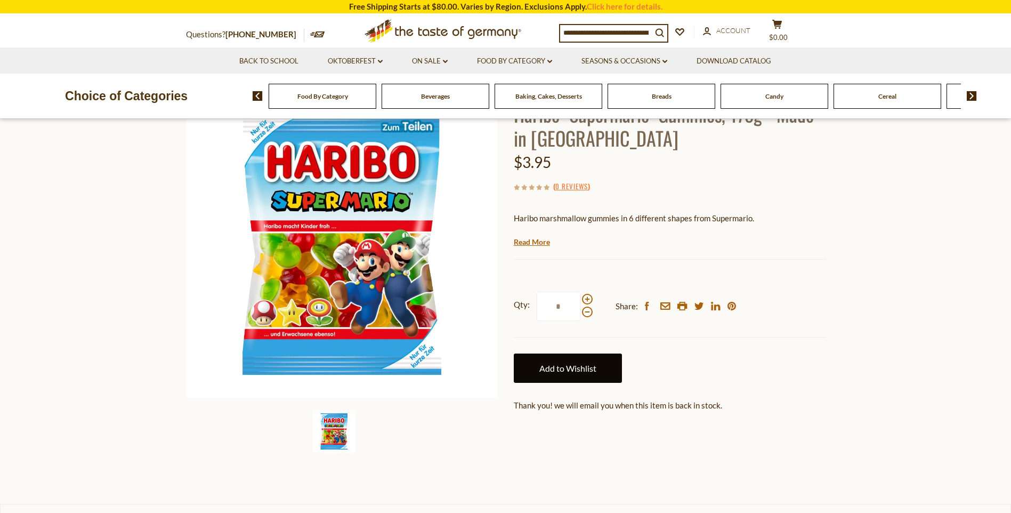 Image resolution: width=1011 pixels, height=513 pixels. I want to click on span: Breads, so click(662, 96).